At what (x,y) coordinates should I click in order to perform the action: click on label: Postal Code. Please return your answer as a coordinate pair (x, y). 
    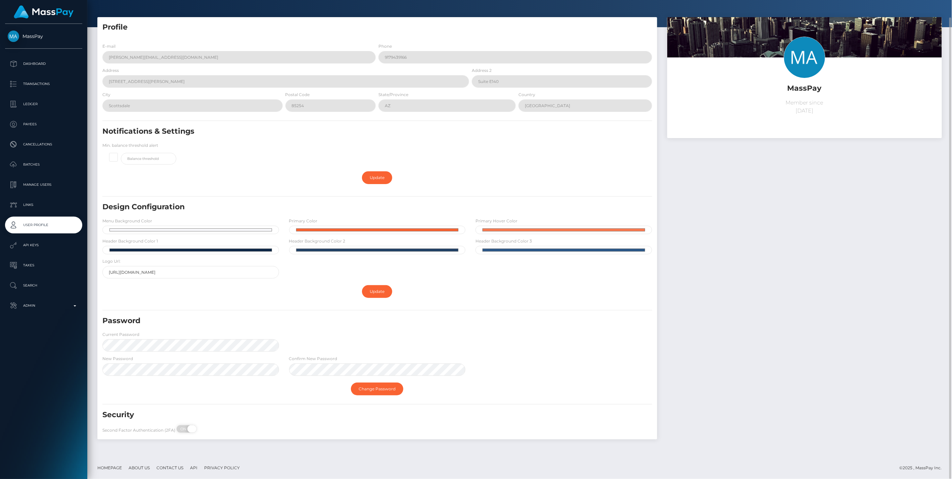
    Looking at the image, I should click on (298, 95).